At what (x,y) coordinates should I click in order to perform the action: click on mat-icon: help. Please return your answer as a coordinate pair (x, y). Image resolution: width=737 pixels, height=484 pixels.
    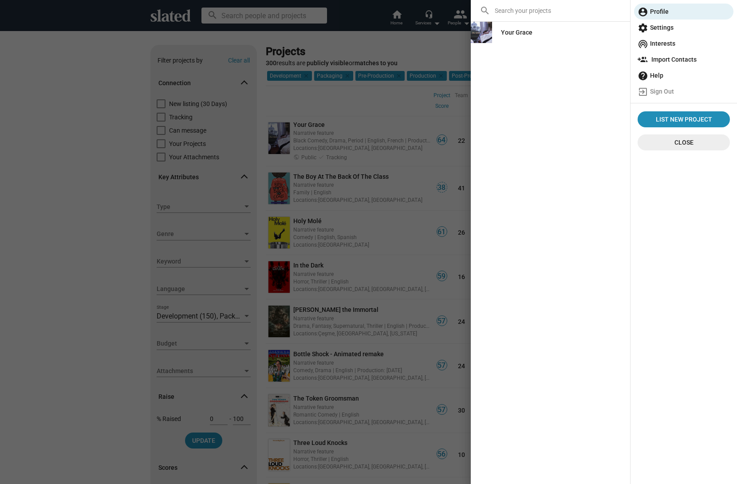
    Looking at the image, I should click on (643, 76).